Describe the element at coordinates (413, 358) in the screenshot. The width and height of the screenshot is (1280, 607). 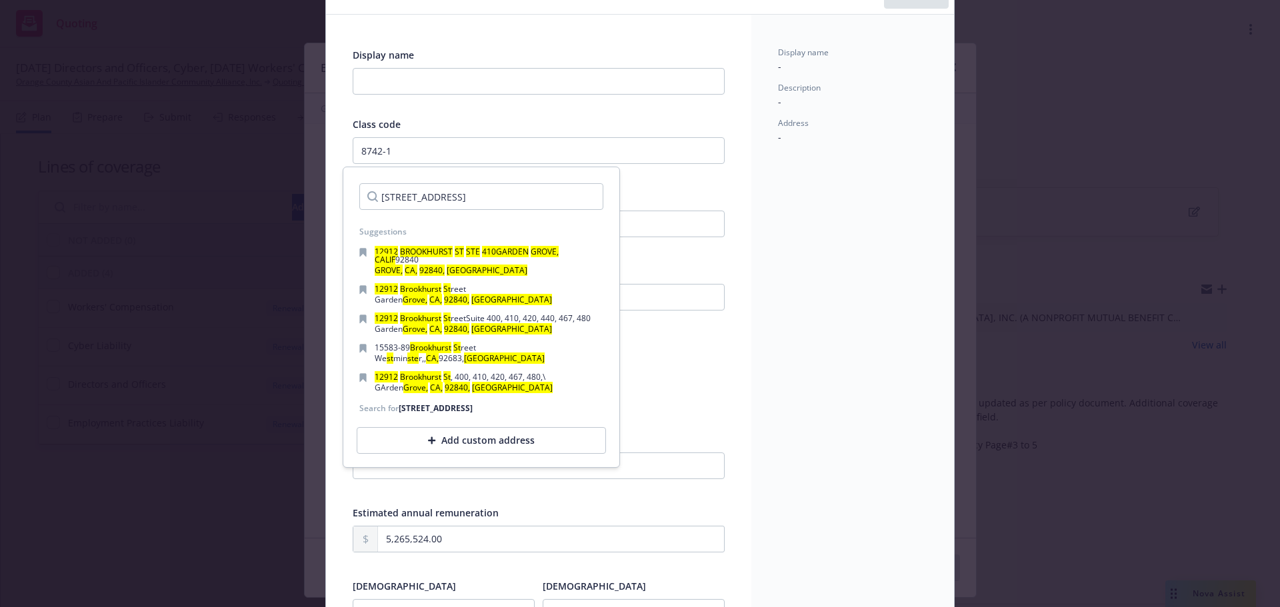
I see `mark: ste` at that location.